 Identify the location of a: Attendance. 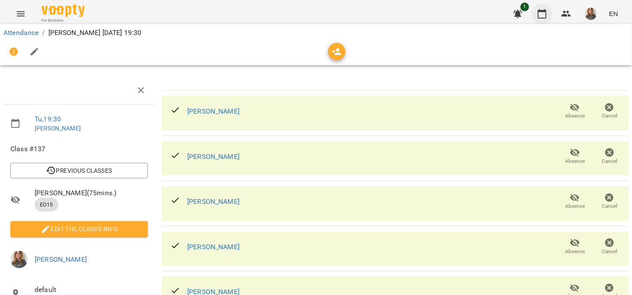
(21, 32).